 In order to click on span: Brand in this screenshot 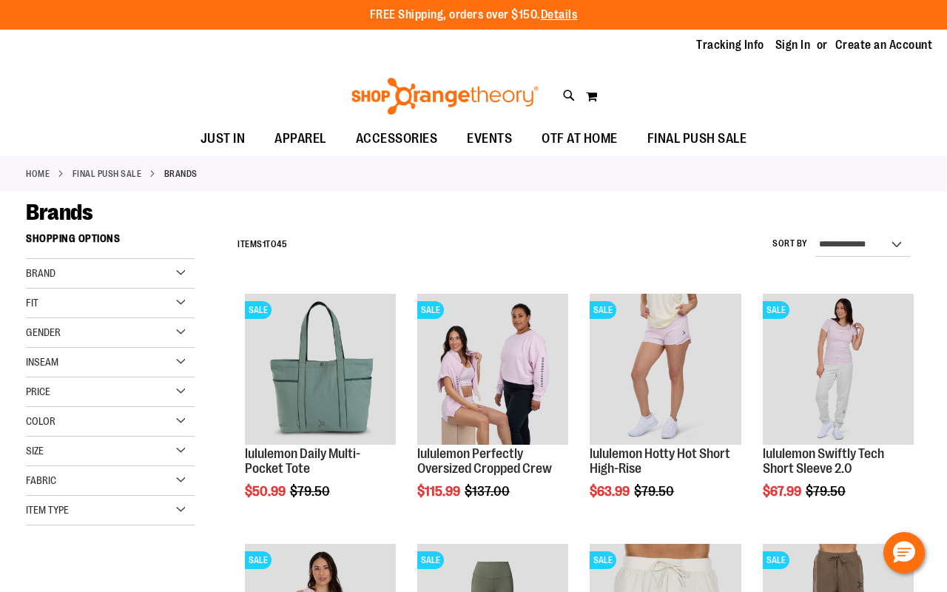, I will do `click(41, 273)`.